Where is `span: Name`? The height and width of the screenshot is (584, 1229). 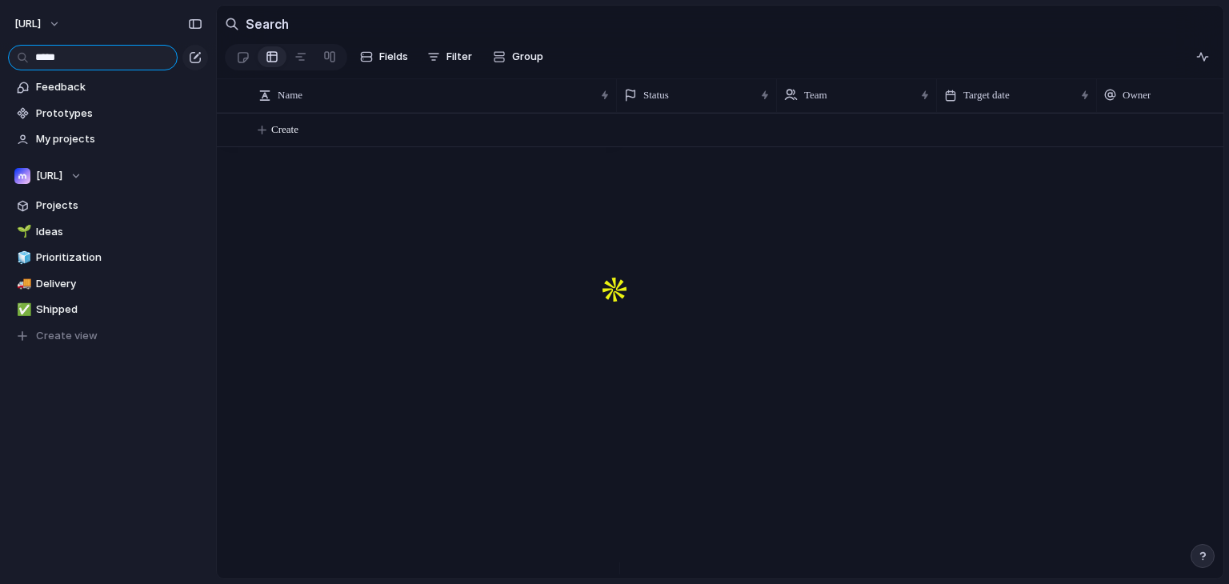 span: Name is located at coordinates (290, 95).